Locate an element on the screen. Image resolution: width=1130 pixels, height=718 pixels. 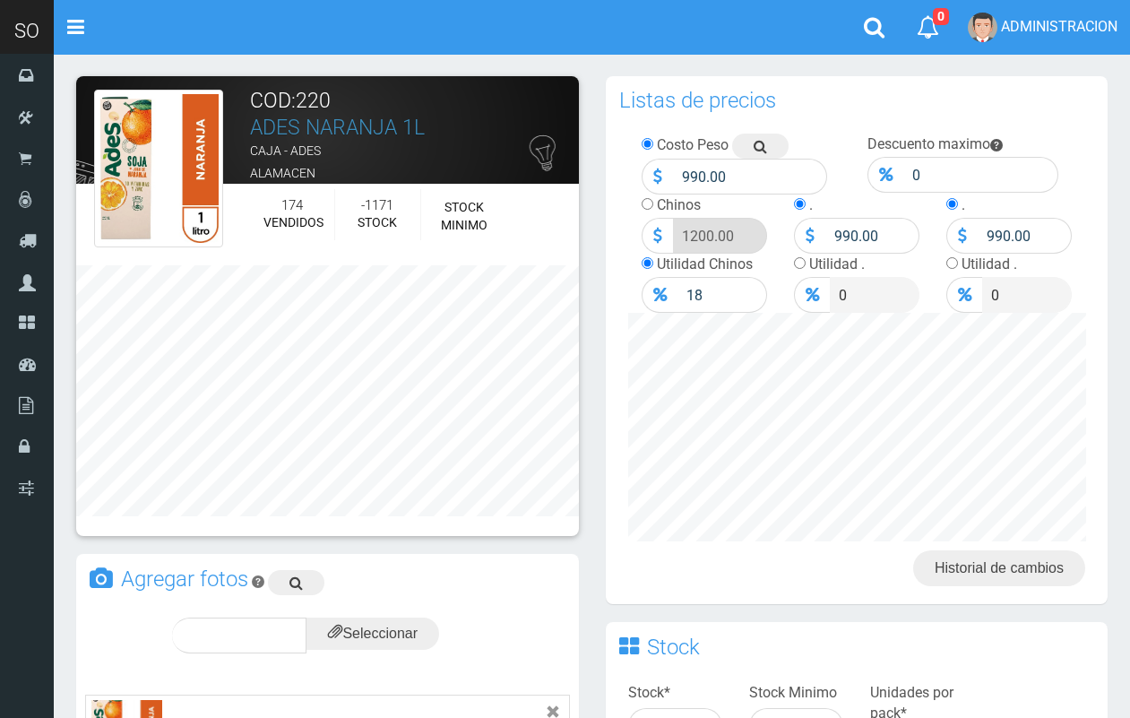
span: 0 is located at coordinates (941, 16).